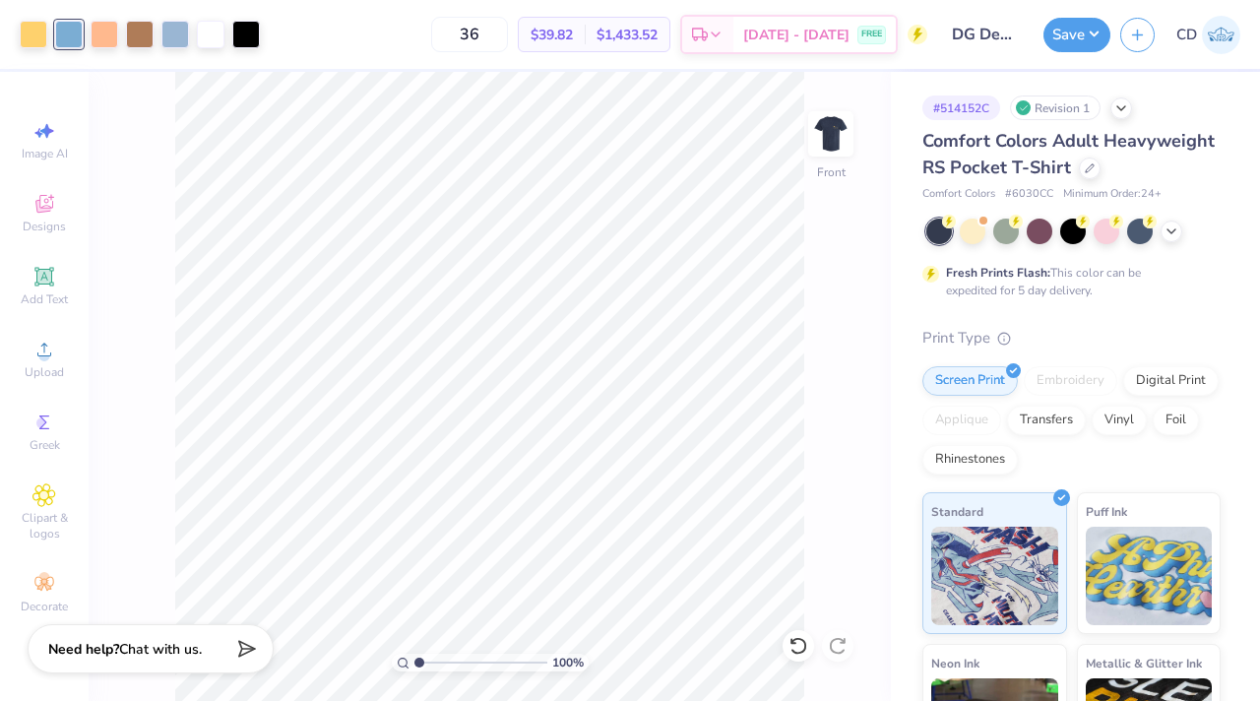 The width and height of the screenshot is (1260, 701). I want to click on div: Screen Print, so click(970, 381).